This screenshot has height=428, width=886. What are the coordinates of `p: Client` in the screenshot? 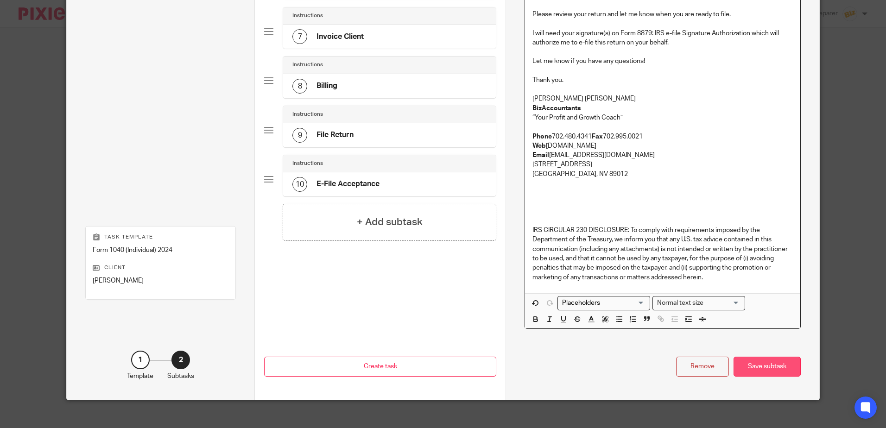 It's located at (160, 268).